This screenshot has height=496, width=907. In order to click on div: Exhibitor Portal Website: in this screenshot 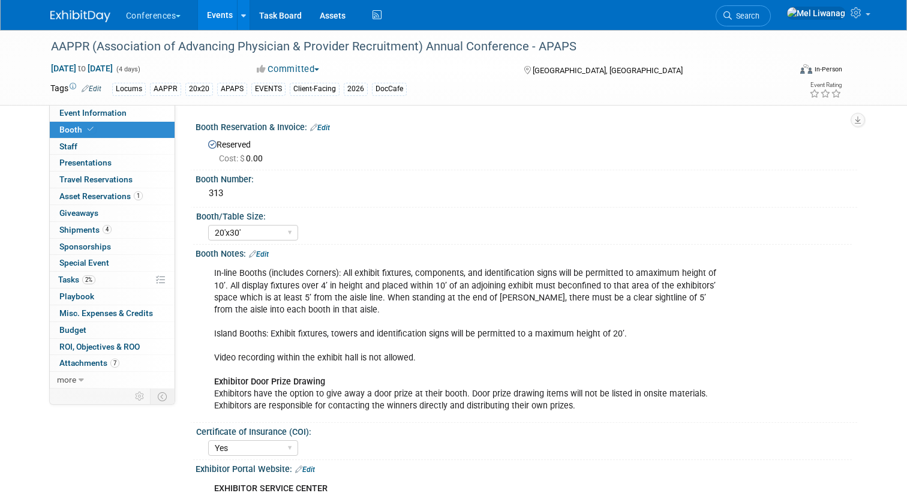, I will do `click(526, 468)`.